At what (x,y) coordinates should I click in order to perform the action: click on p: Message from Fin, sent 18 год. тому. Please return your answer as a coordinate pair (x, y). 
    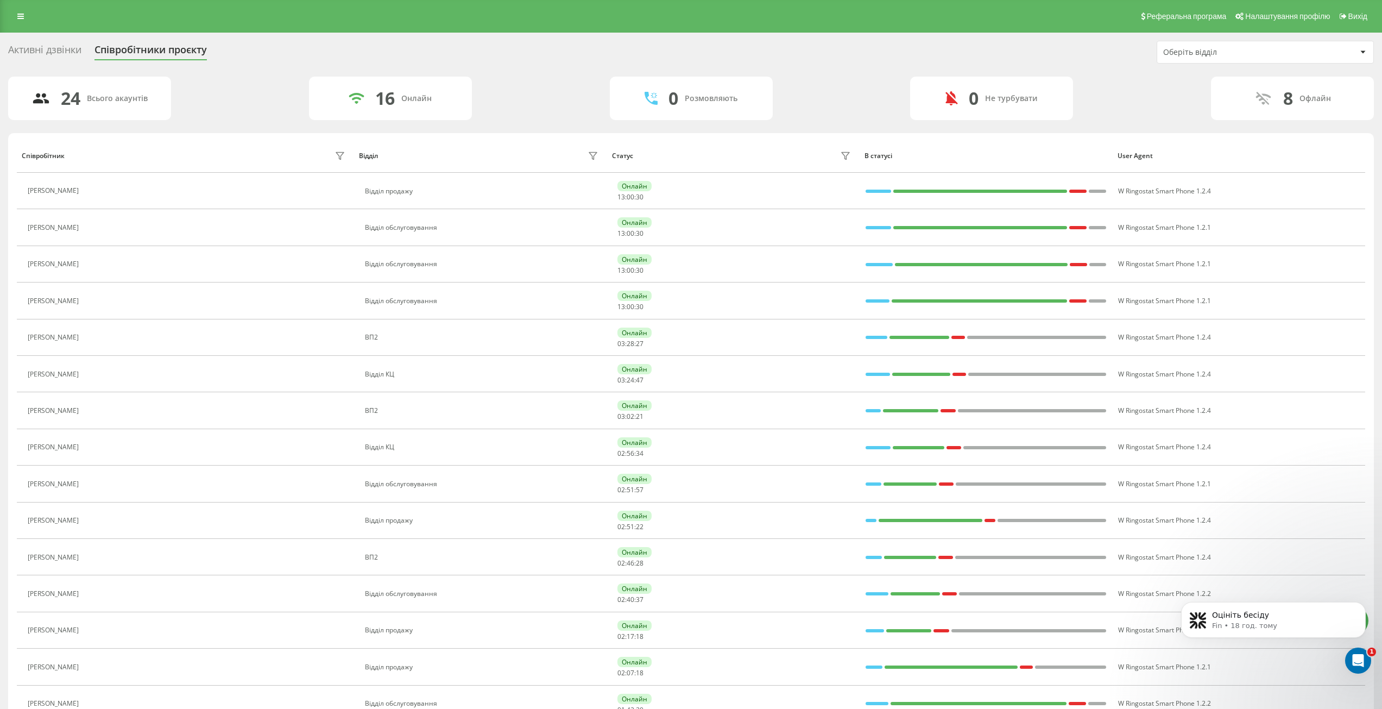
    Looking at the image, I should click on (117, 47).